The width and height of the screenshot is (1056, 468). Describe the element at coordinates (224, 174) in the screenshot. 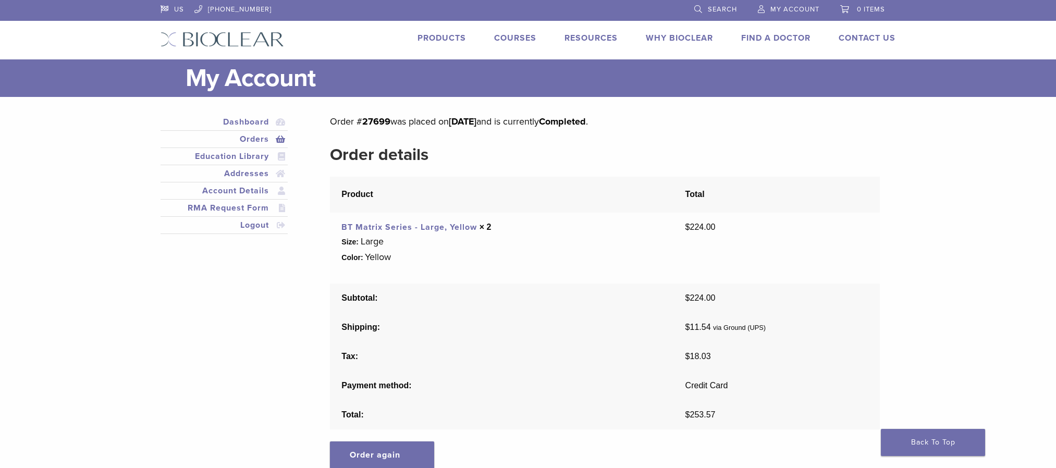

I see `a: Addresses` at that location.